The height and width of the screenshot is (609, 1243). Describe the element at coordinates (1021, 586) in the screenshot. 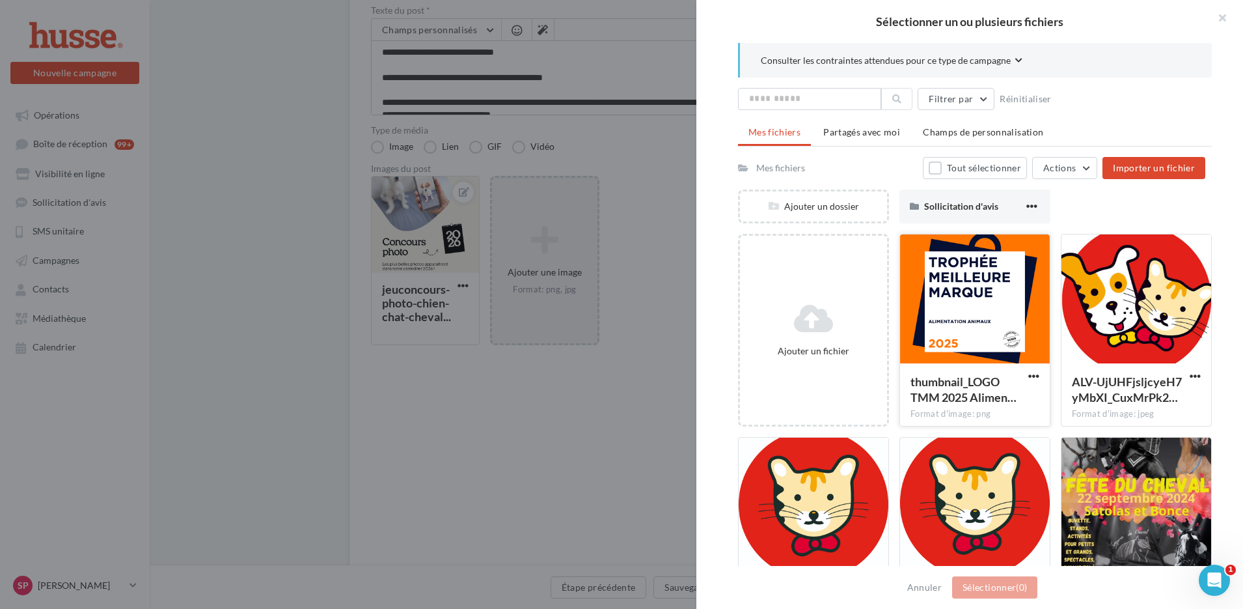

I see `span: (0)` at that location.